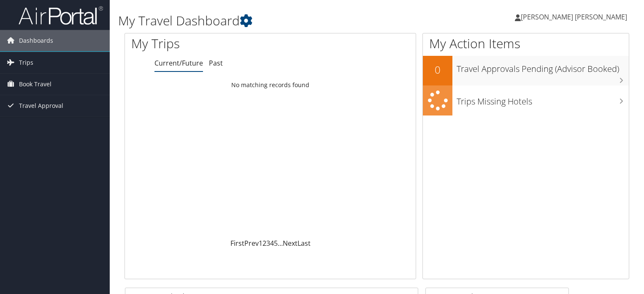  I want to click on a: 3, so click(268, 243).